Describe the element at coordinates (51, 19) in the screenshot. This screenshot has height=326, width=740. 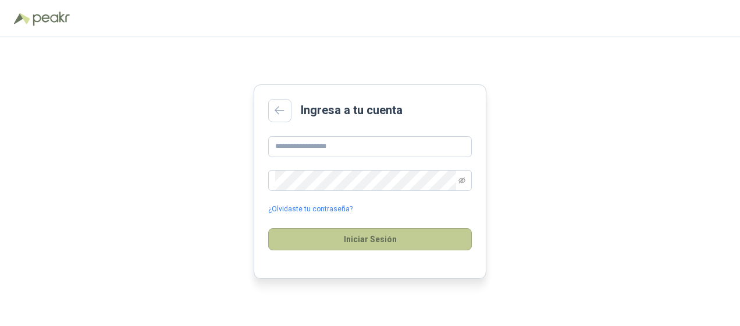
I see `img: Peakr` at that location.